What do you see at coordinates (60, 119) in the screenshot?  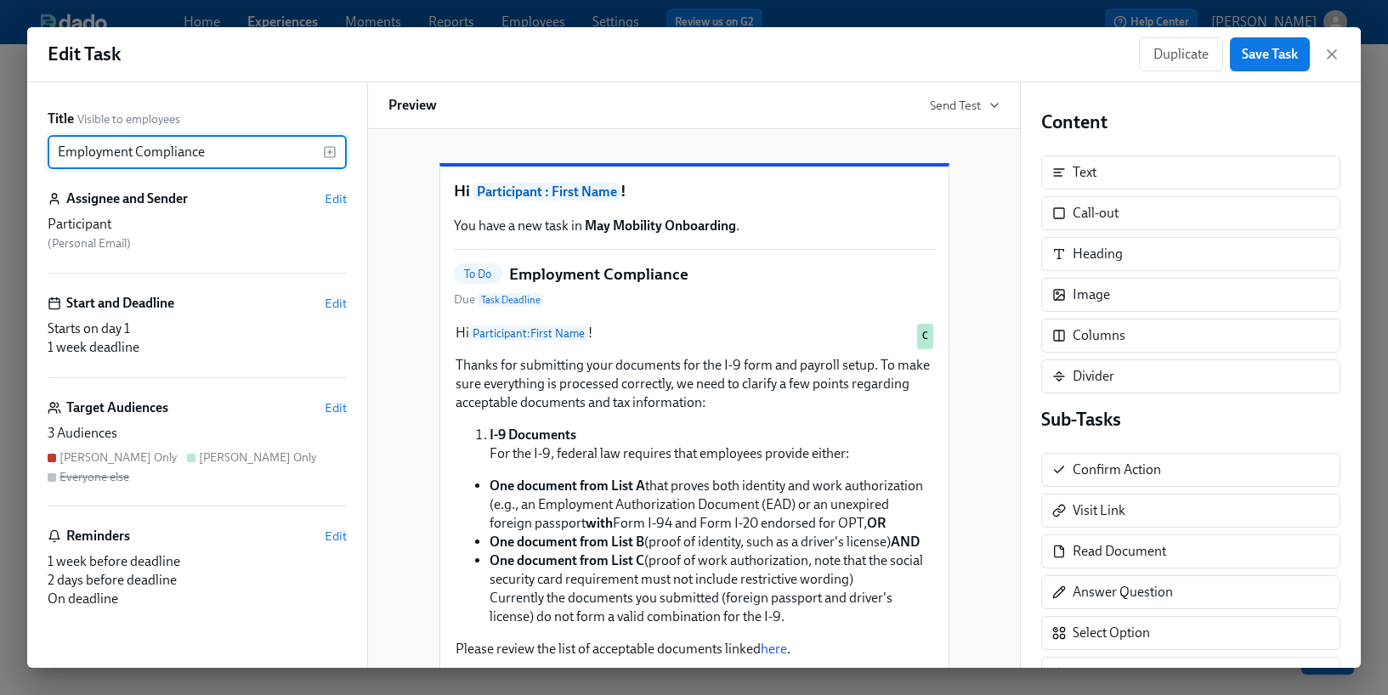 I see `label: Title` at bounding box center [60, 119].